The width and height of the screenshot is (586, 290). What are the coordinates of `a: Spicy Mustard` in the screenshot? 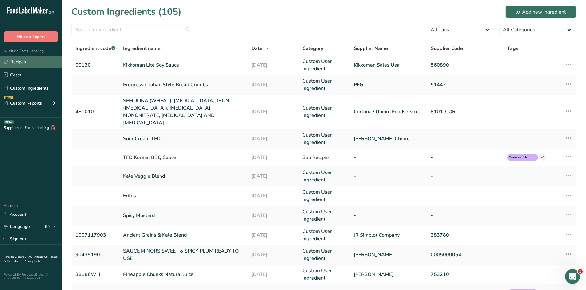 It's located at (183, 216).